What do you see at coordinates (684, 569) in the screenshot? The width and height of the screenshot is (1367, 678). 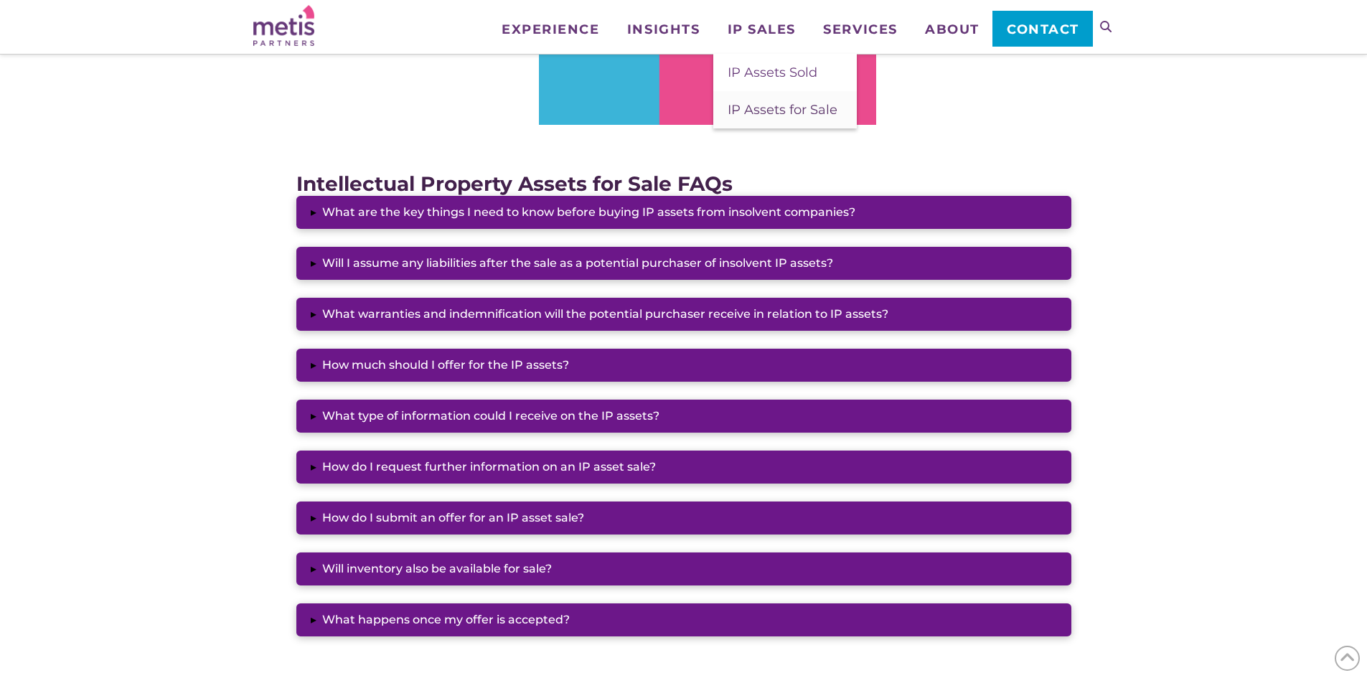 I see `button: ▸Will inventory also be available for sale?` at bounding box center [684, 569].